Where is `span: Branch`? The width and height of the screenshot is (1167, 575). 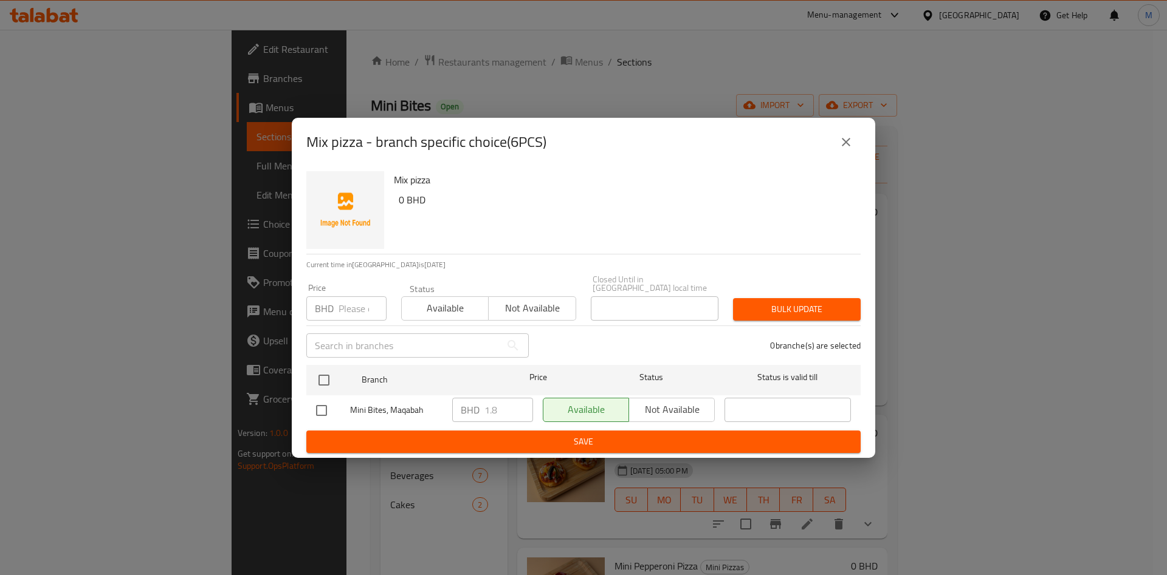 span: Branch is located at coordinates (425, 380).